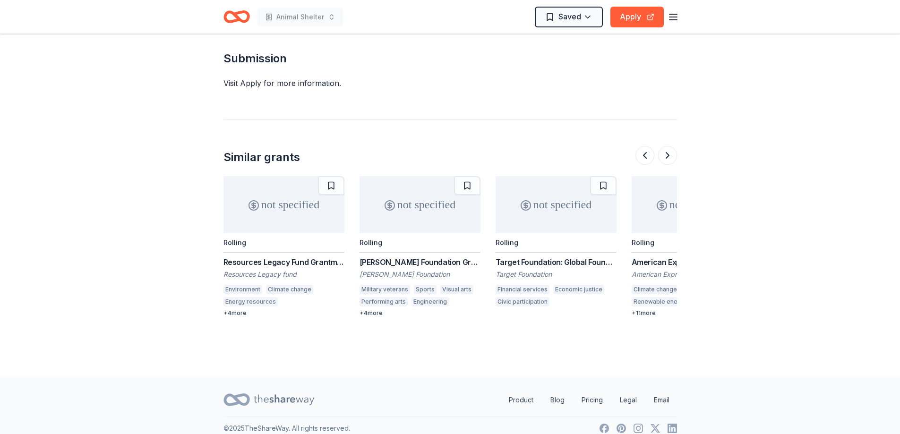  What do you see at coordinates (692, 247) in the screenshot?
I see `a: not specifiedRollingAmerican Express Community GivingAmerican Express FoundationClimate changeEnv...` at bounding box center [692, 247].